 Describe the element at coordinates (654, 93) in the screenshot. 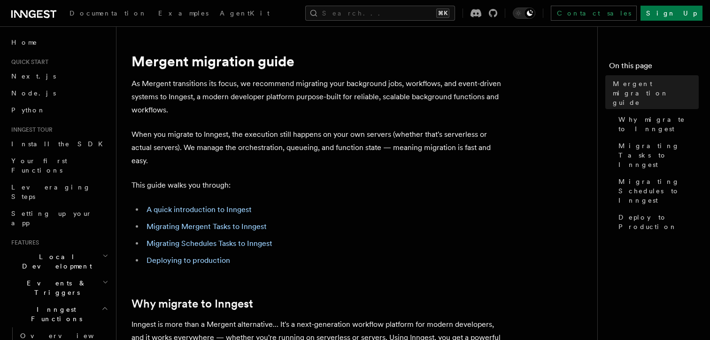

I see `a: Mergent migration guide` at that location.